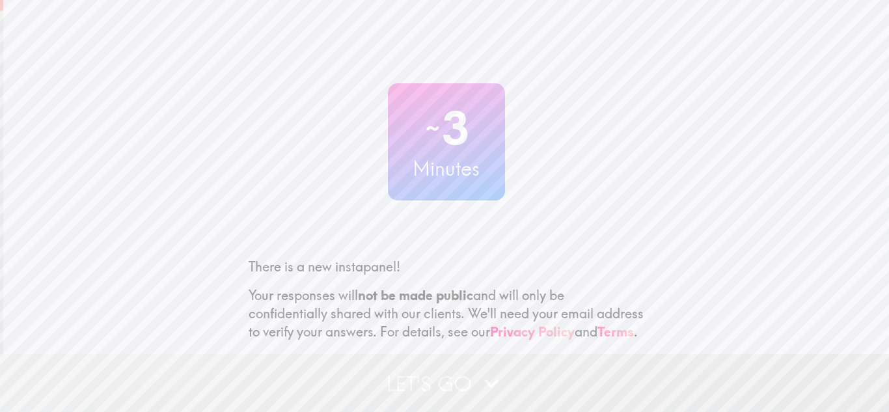  What do you see at coordinates (324, 266) in the screenshot?
I see `span: There is a new instapanel!` at bounding box center [324, 266].